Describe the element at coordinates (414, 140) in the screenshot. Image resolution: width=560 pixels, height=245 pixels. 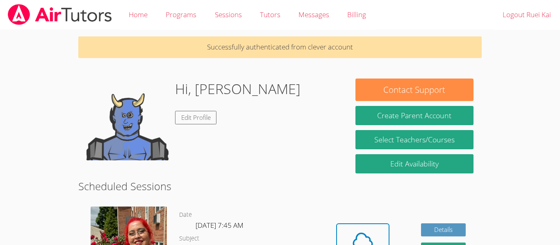
I see `a: Select Teachers/Courses` at that location.